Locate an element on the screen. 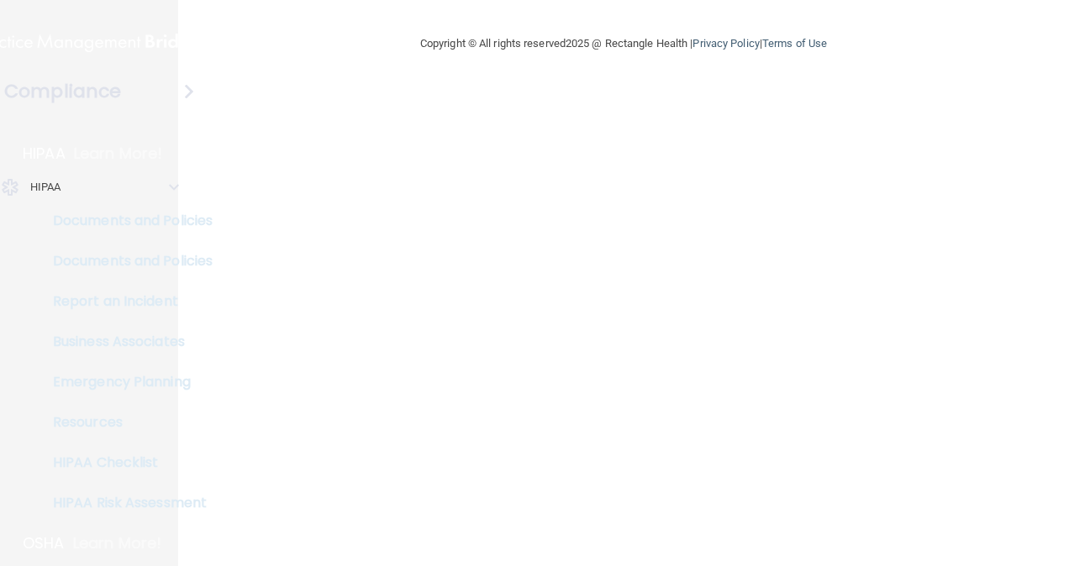 Image resolution: width=1069 pixels, height=566 pixels. div: Copyright © All rights reserved 2025 @ Rectangle Health | | is located at coordinates (623, 44).